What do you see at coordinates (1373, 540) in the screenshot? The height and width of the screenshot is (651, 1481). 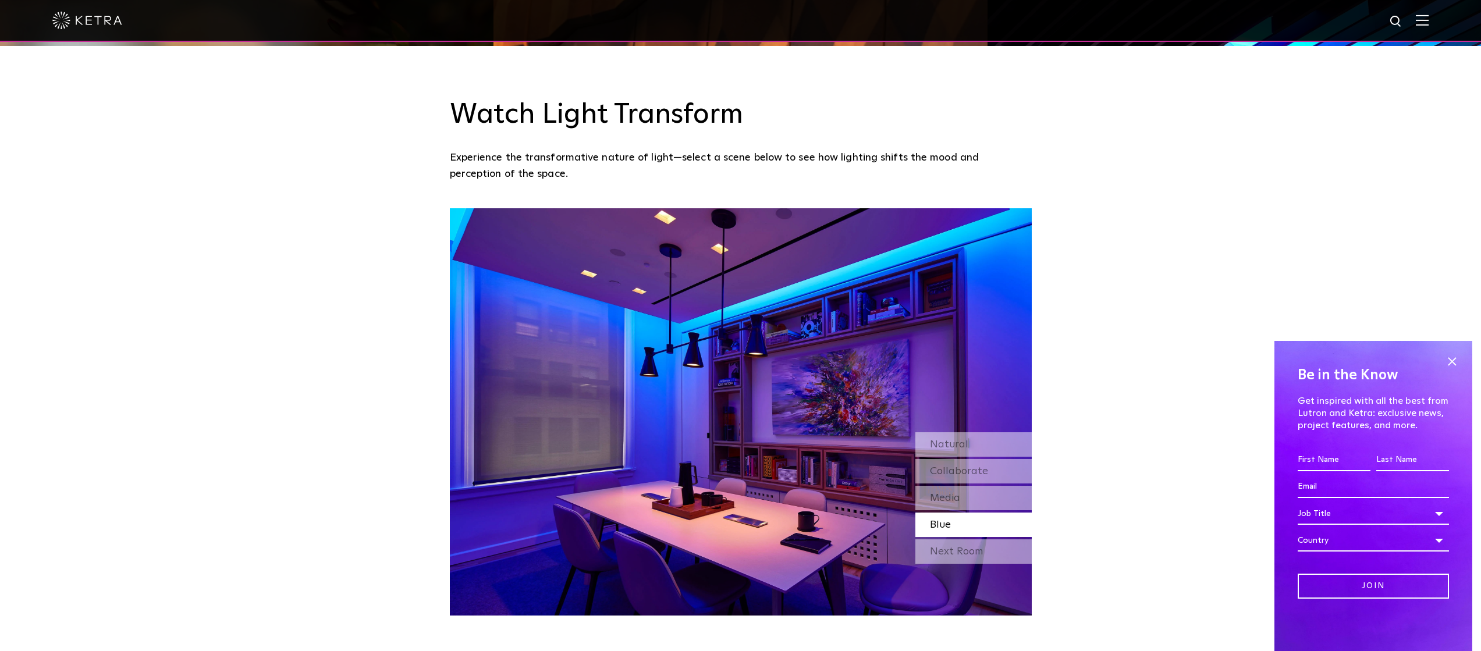 I see `div: Country` at bounding box center [1373, 540].